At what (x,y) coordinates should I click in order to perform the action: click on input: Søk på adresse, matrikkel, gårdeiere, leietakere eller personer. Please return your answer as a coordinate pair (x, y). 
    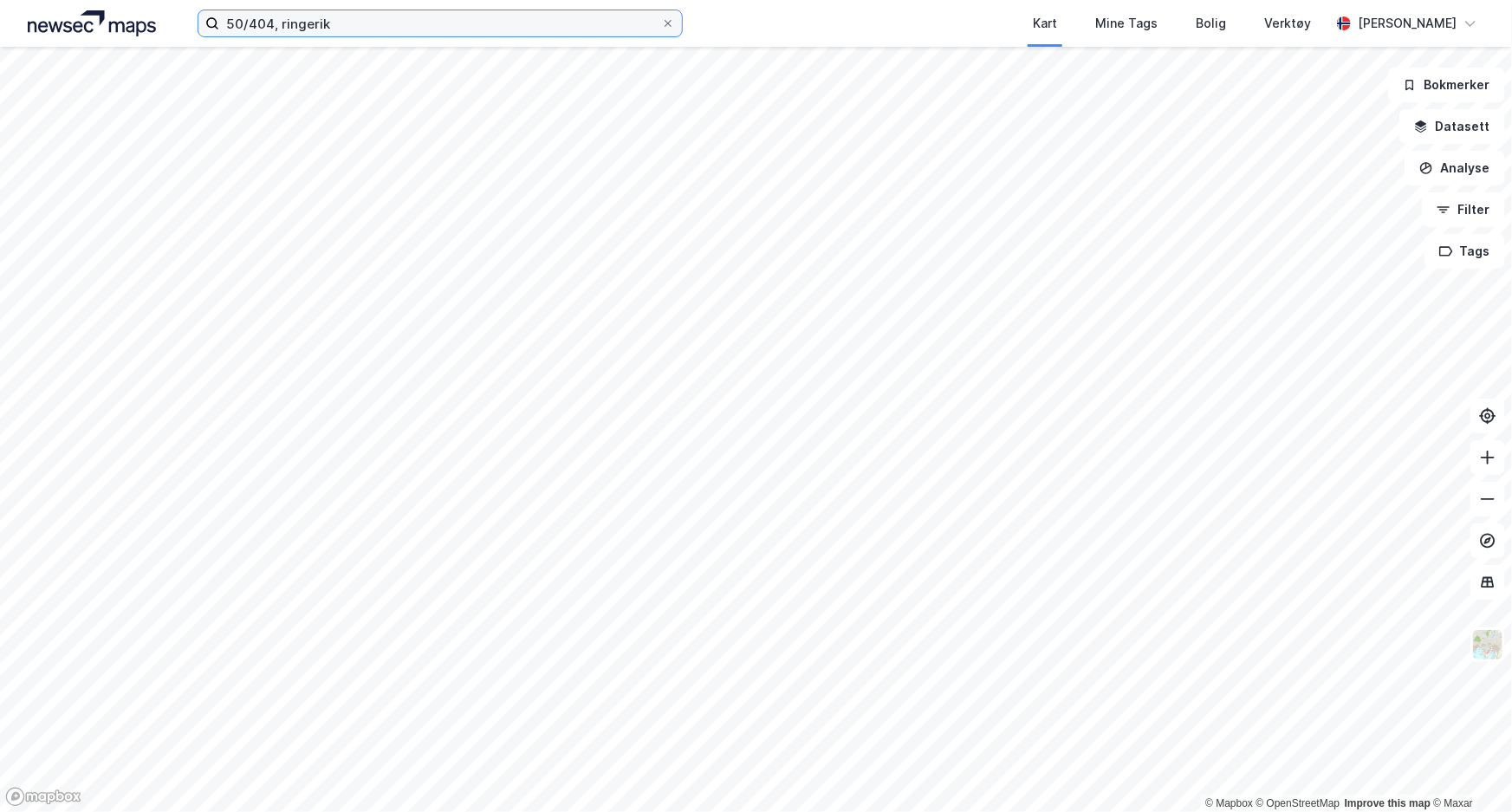
    Looking at the image, I should click on (440, 24).